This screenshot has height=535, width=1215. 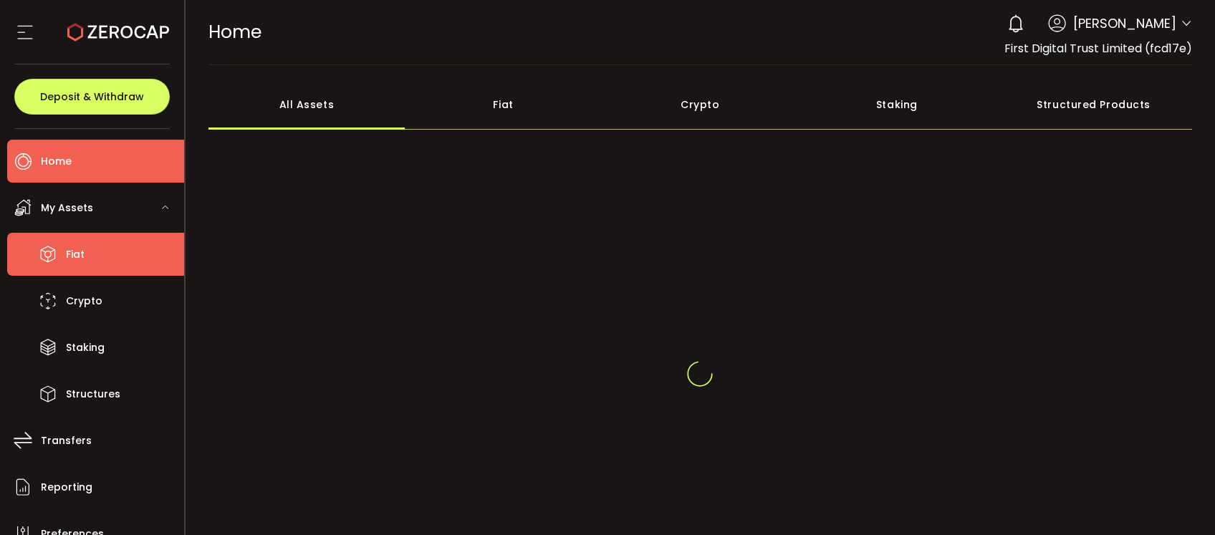 I want to click on span: Crypto, so click(x=84, y=301).